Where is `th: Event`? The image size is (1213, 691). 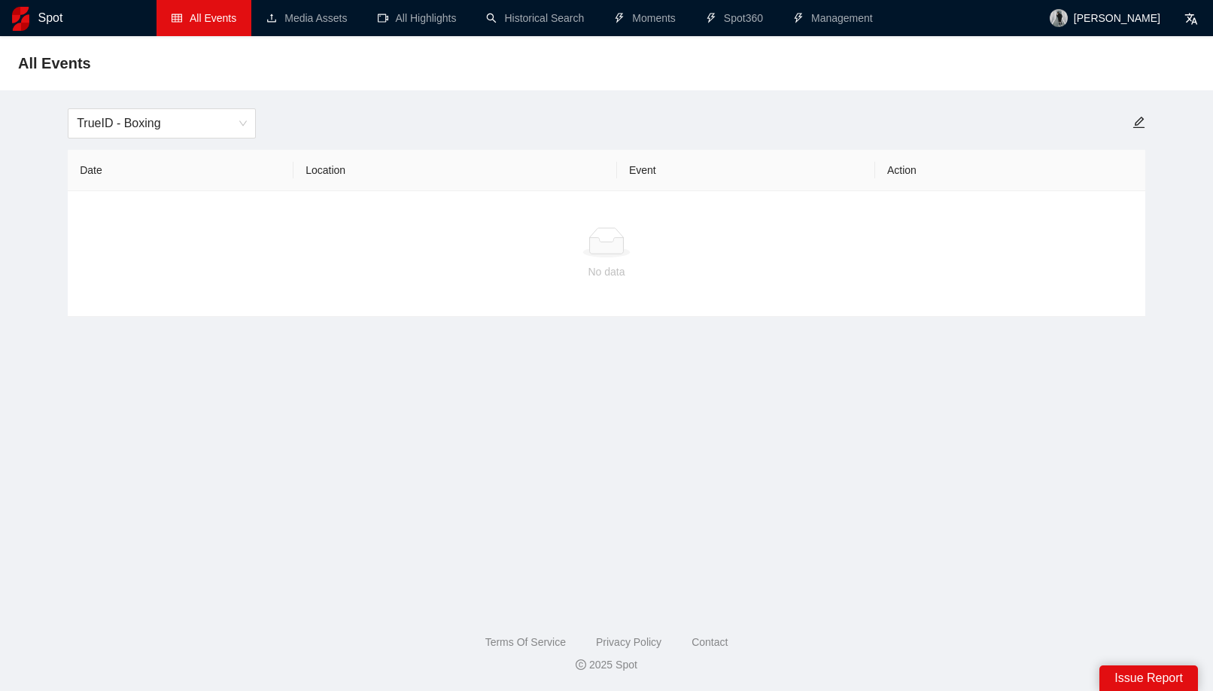
th: Event is located at coordinates (745, 170).